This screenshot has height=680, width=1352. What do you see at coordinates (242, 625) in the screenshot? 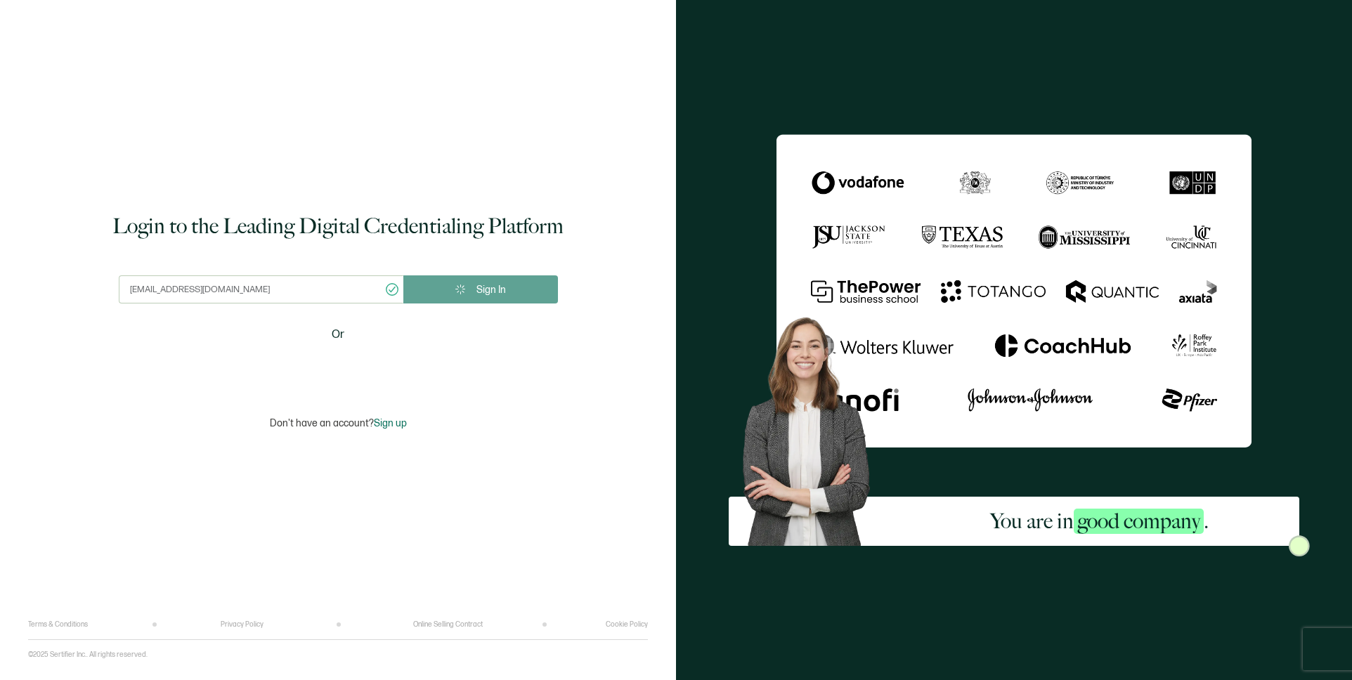
I see `a: Privacy Policy` at bounding box center [242, 625].